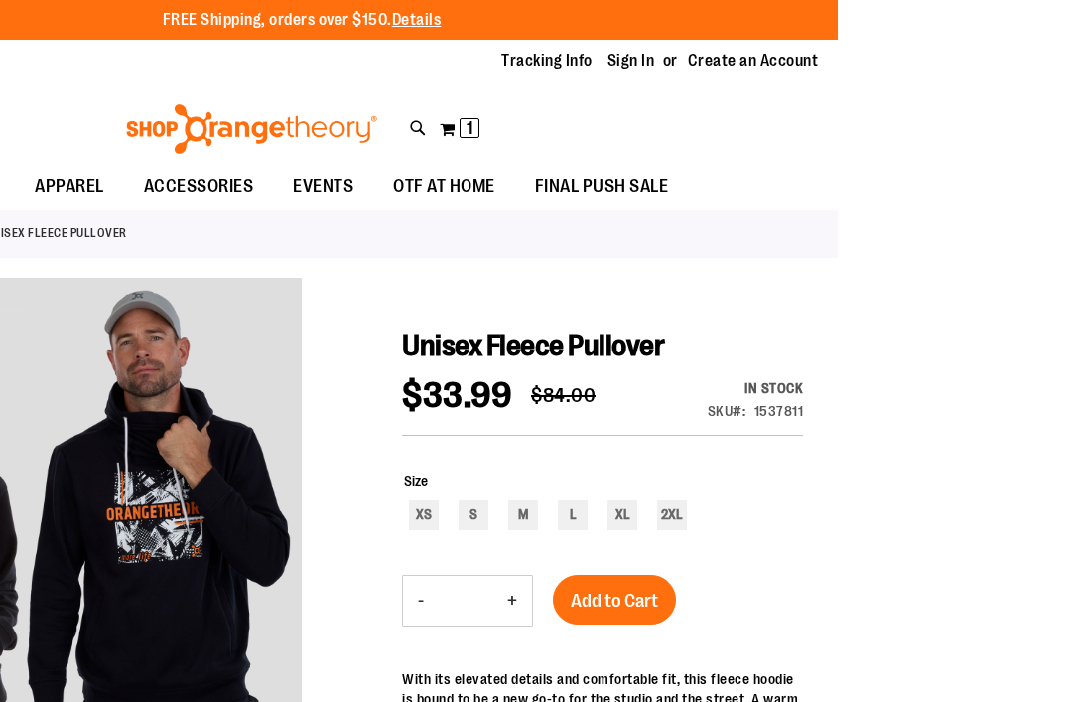  Describe the element at coordinates (417, 20) in the screenshot. I see `a: Details` at that location.